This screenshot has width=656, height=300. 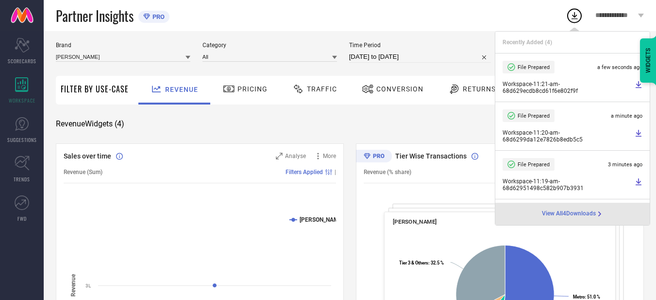 What do you see at coordinates (90, 124) in the screenshot?
I see `span: Revenue Widgets ( 4 )` at bounding box center [90, 124].